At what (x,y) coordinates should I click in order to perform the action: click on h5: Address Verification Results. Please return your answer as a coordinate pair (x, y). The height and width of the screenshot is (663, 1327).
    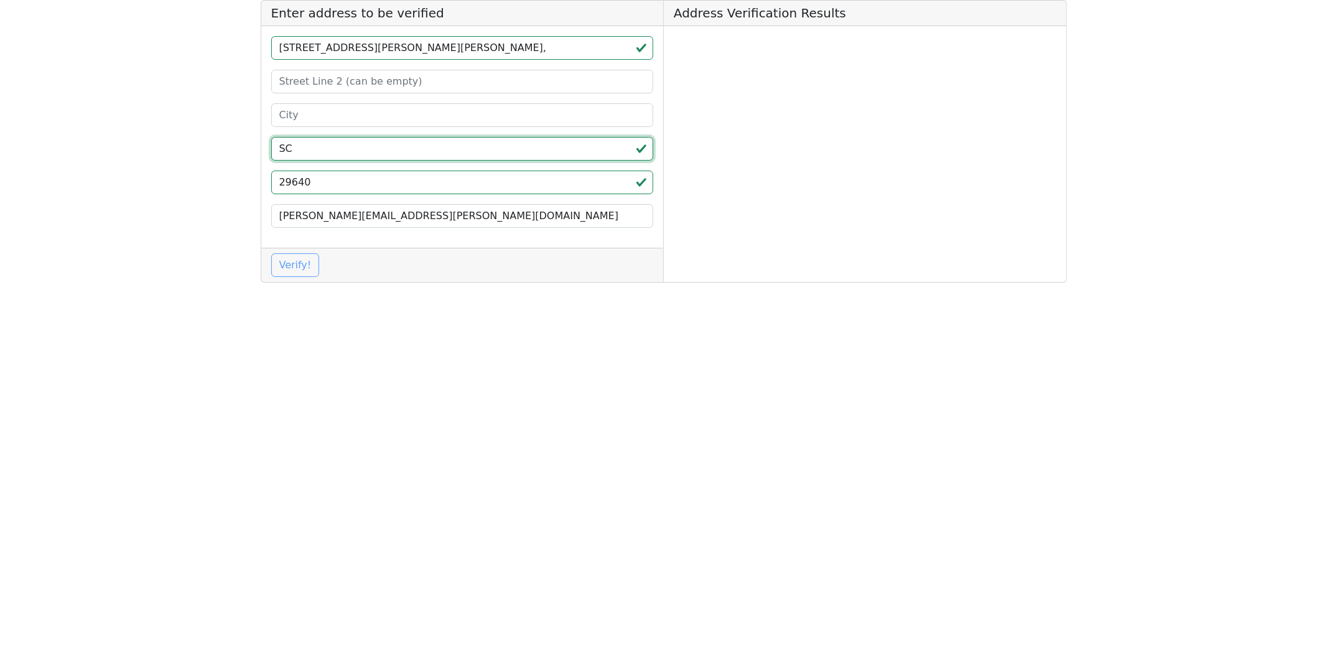
    Looking at the image, I should click on (865, 13).